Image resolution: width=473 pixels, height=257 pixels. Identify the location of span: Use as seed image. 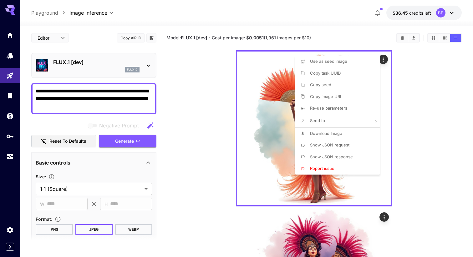
(328, 61).